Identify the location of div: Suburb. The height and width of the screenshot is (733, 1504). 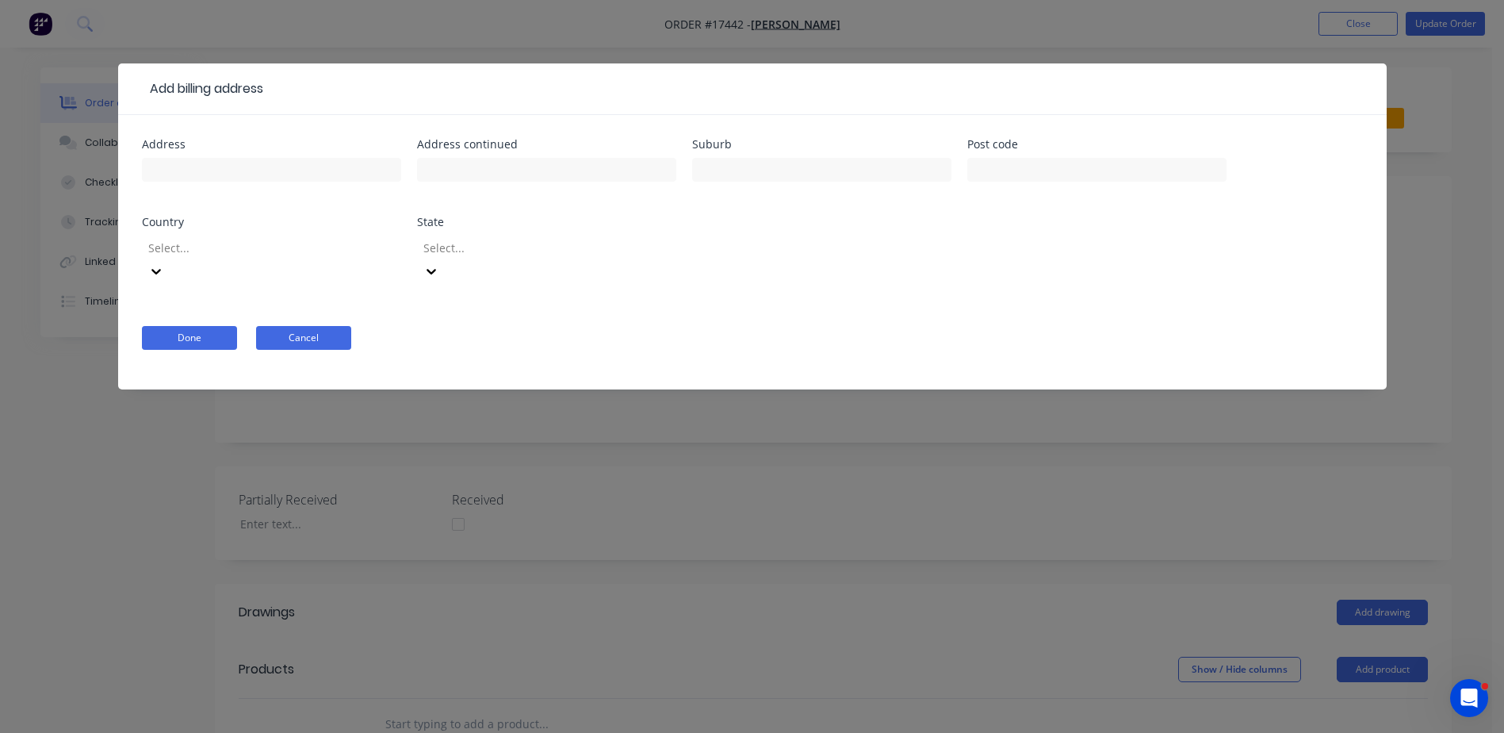
(821, 144).